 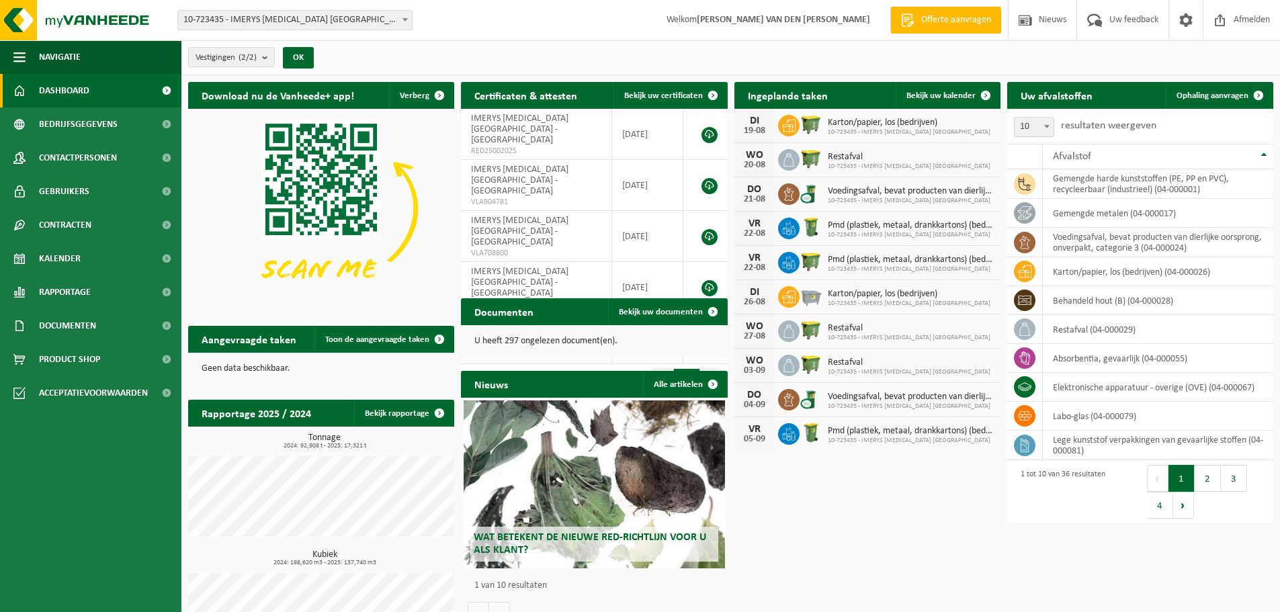 What do you see at coordinates (325, 441) in the screenshot?
I see `h3: Tonnage` at bounding box center [325, 441].